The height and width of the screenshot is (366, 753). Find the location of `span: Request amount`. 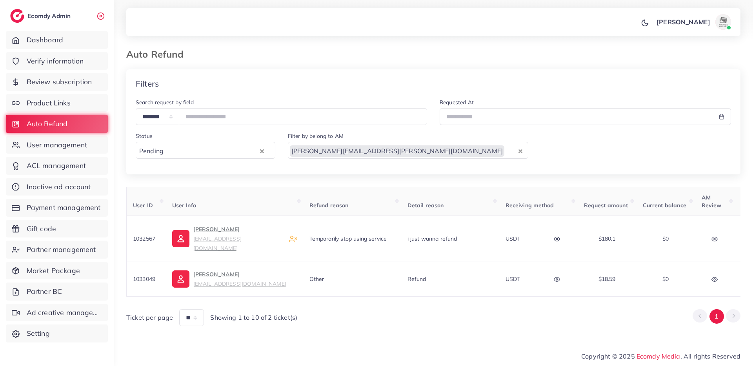

span: Request amount is located at coordinates (606, 205).